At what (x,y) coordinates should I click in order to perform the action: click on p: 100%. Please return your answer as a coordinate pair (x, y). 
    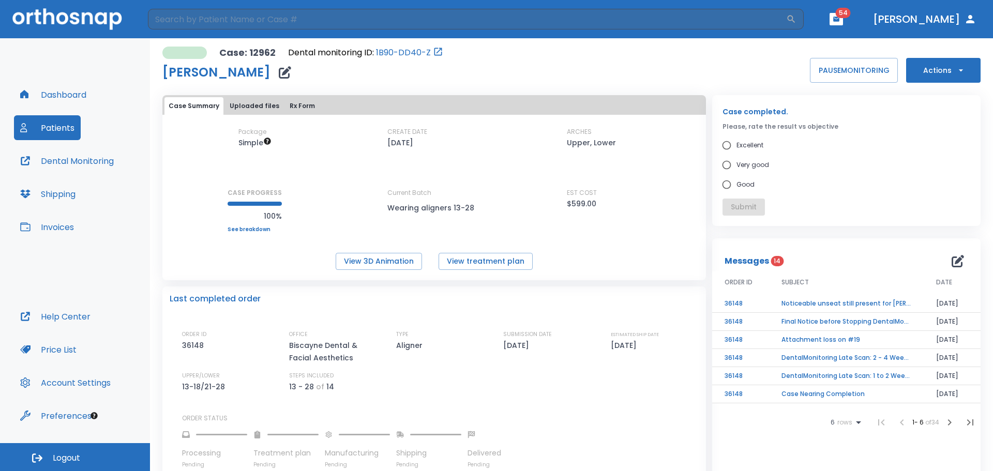
    Looking at the image, I should click on (255, 216).